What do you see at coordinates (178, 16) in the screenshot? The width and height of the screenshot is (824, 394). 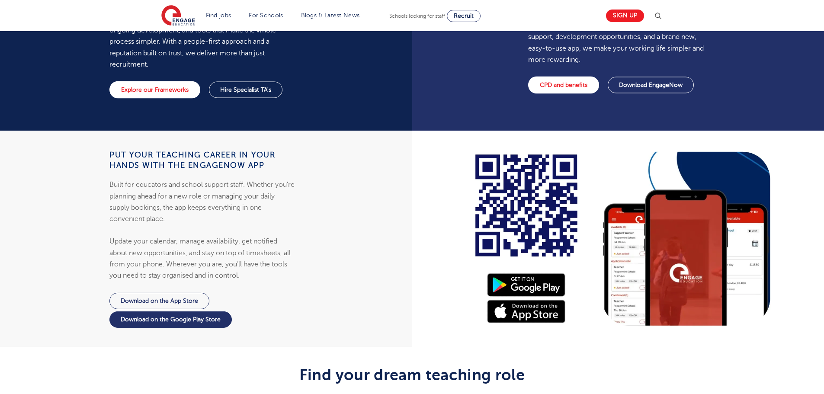 I see `img: Engage Education` at bounding box center [178, 16].